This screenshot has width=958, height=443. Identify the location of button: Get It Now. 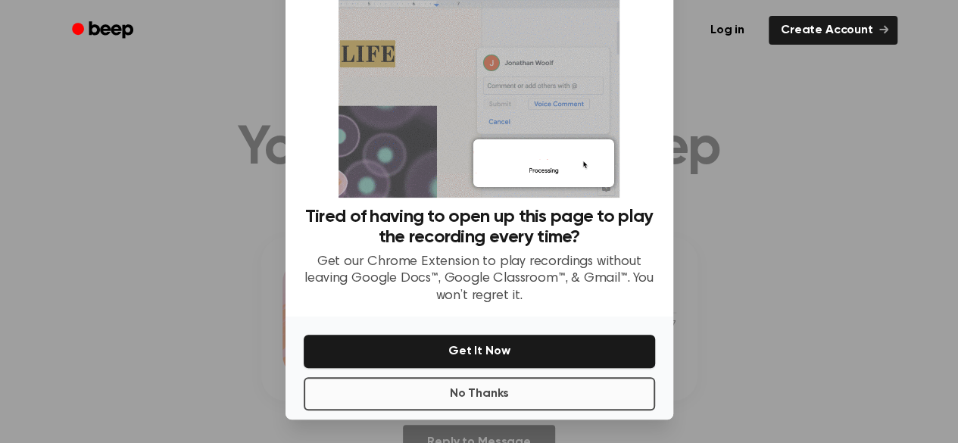
(479, 351).